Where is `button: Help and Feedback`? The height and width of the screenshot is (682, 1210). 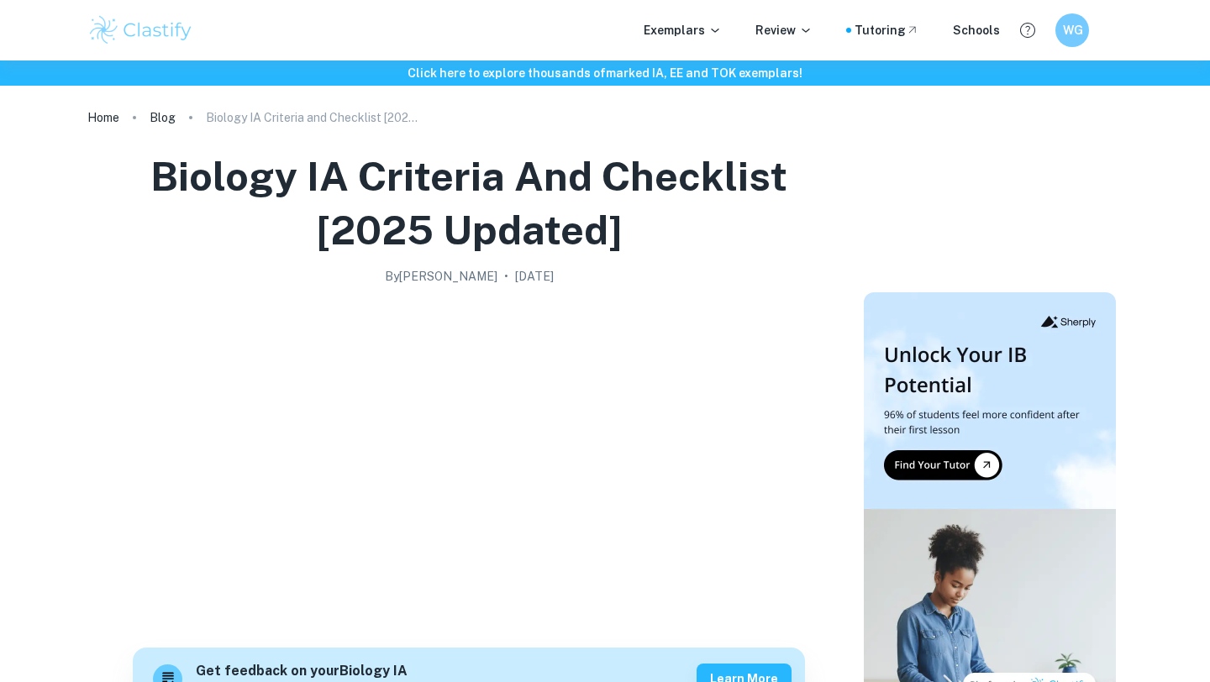 button: Help and Feedback is located at coordinates (1027, 30).